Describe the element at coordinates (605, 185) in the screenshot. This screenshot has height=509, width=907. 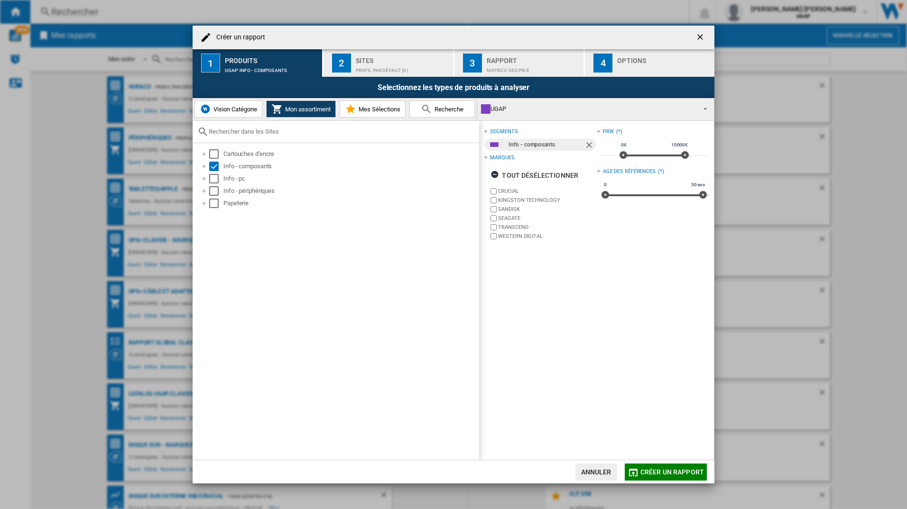
I see `span: 0` at that location.